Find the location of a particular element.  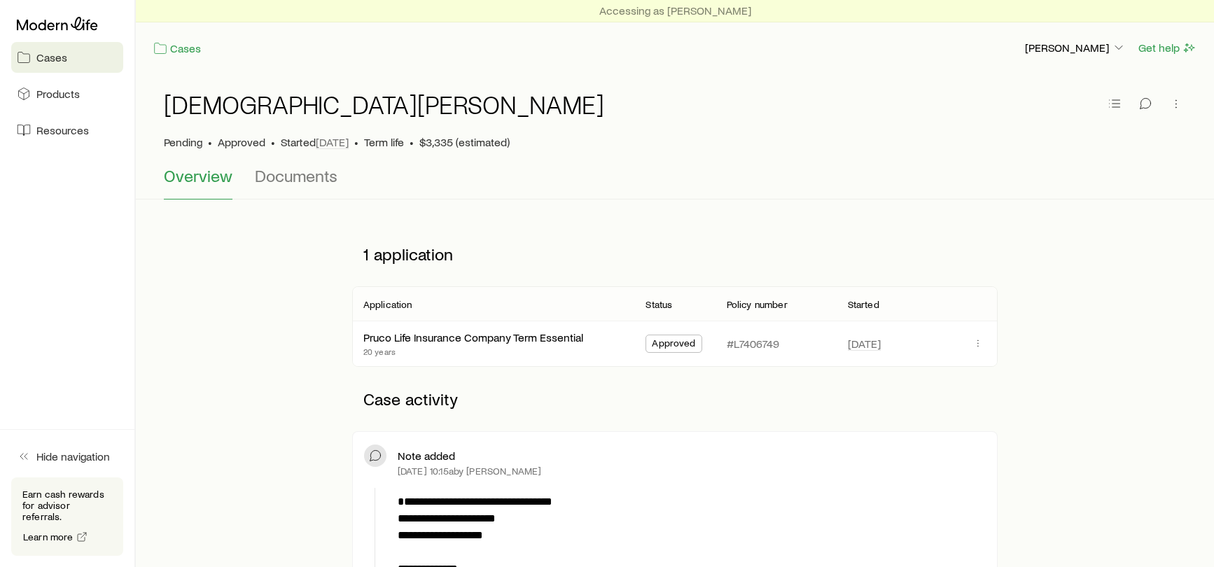

p: #L7406749 is located at coordinates (753, 344).